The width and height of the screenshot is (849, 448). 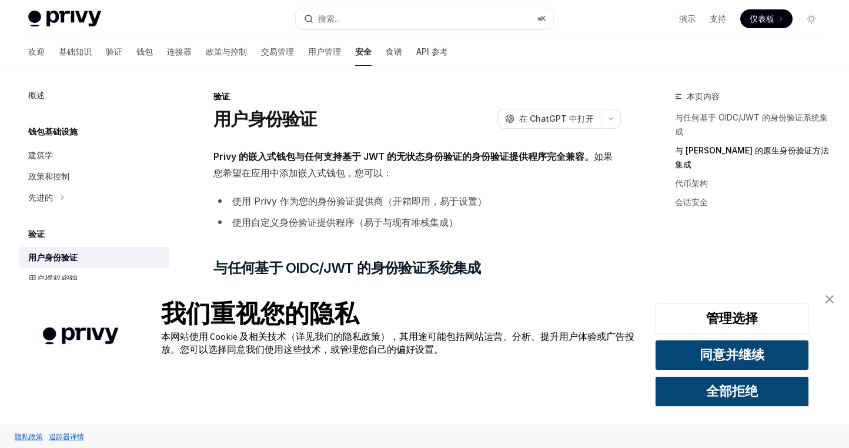 What do you see at coordinates (687, 18) in the screenshot?
I see `font: 演示` at bounding box center [687, 18].